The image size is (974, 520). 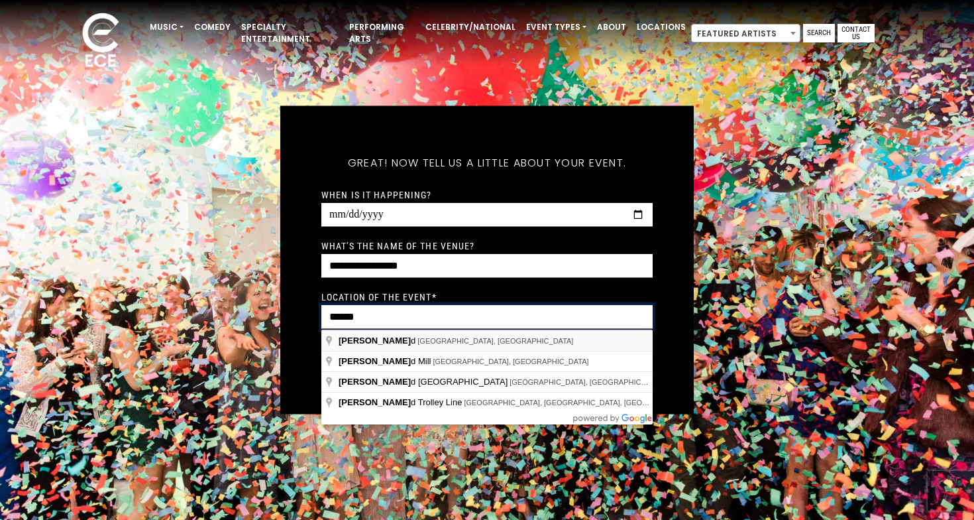 I want to click on a: Event Types, so click(x=556, y=27).